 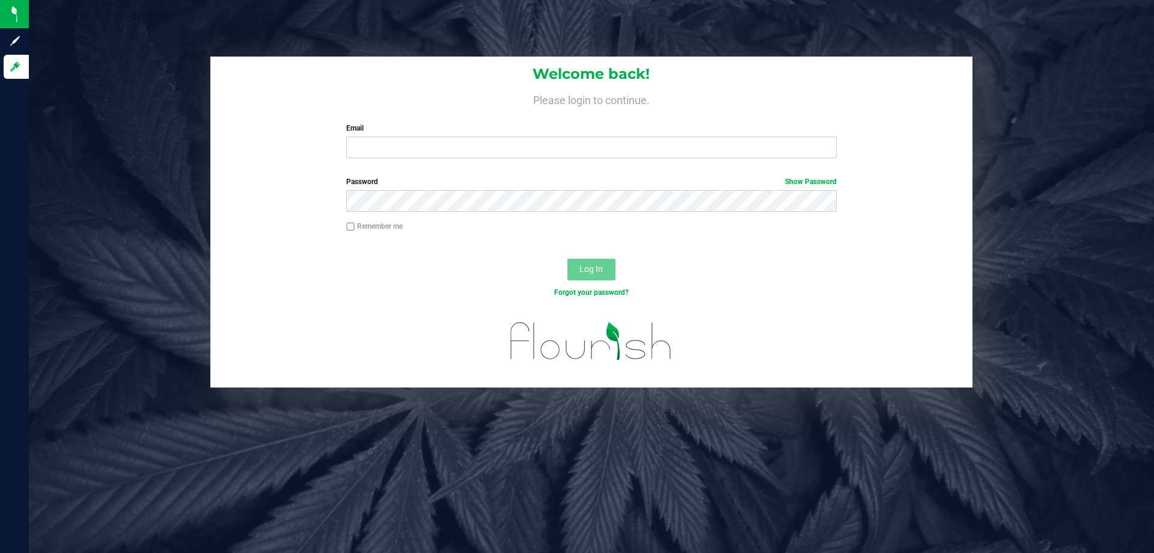 What do you see at coordinates (362, 182) in the screenshot?
I see `span: Password` at bounding box center [362, 182].